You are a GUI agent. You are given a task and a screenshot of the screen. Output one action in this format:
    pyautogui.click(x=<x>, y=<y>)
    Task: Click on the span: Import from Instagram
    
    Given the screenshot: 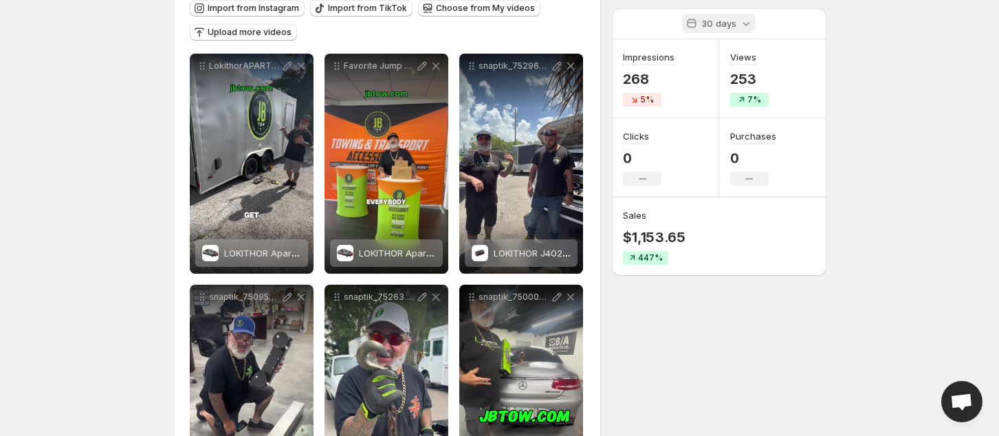 What is the action you would take?
    pyautogui.click(x=253, y=8)
    